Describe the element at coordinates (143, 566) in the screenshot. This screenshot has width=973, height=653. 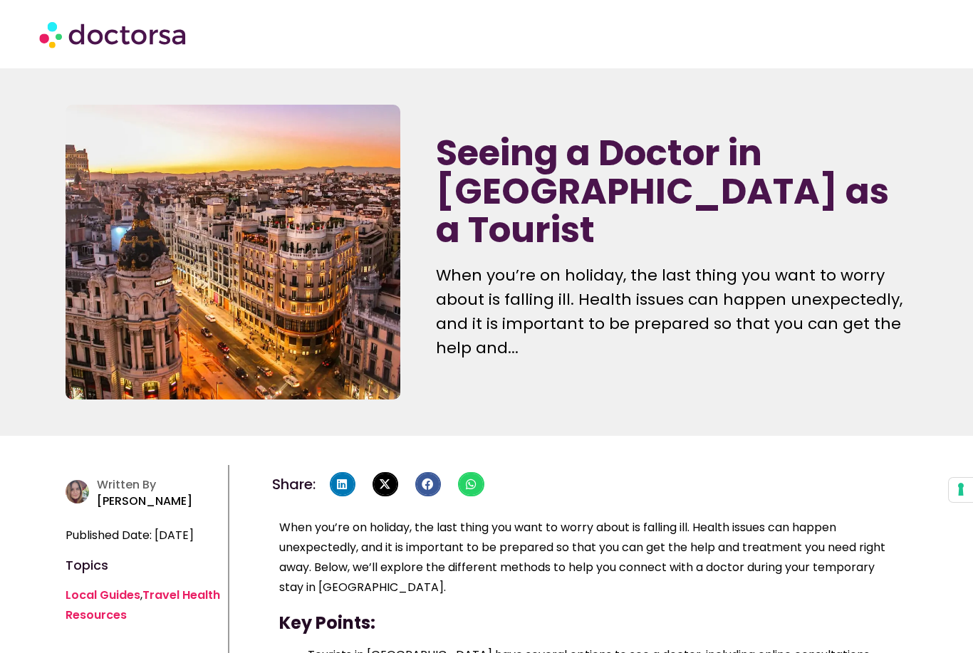
I see `h4: Topics` at that location.